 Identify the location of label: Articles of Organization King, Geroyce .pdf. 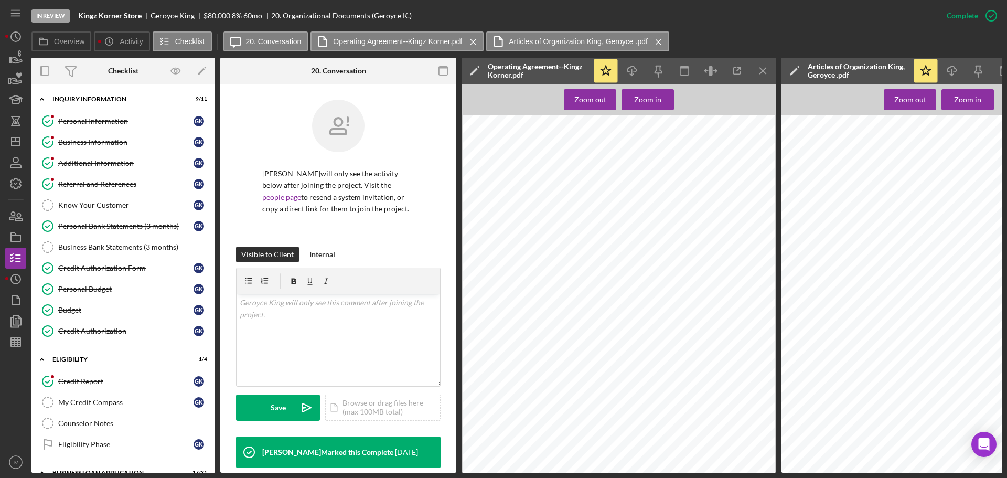
(578, 41).